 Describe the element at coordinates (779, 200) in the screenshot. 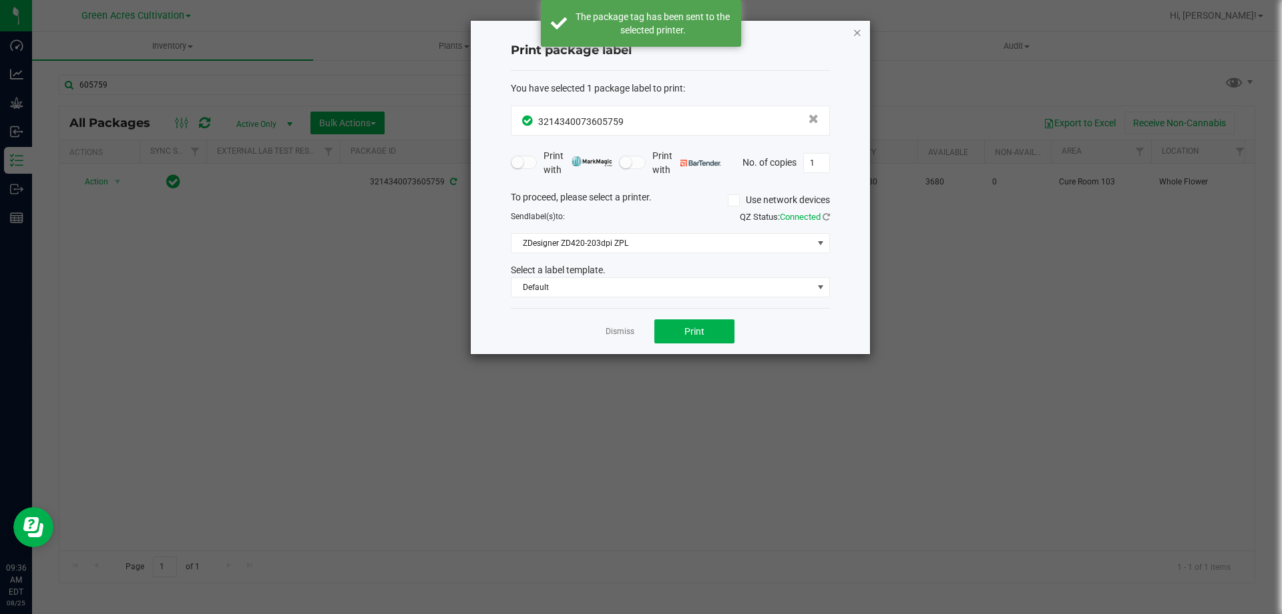

I see `label: Use network devices` at that location.